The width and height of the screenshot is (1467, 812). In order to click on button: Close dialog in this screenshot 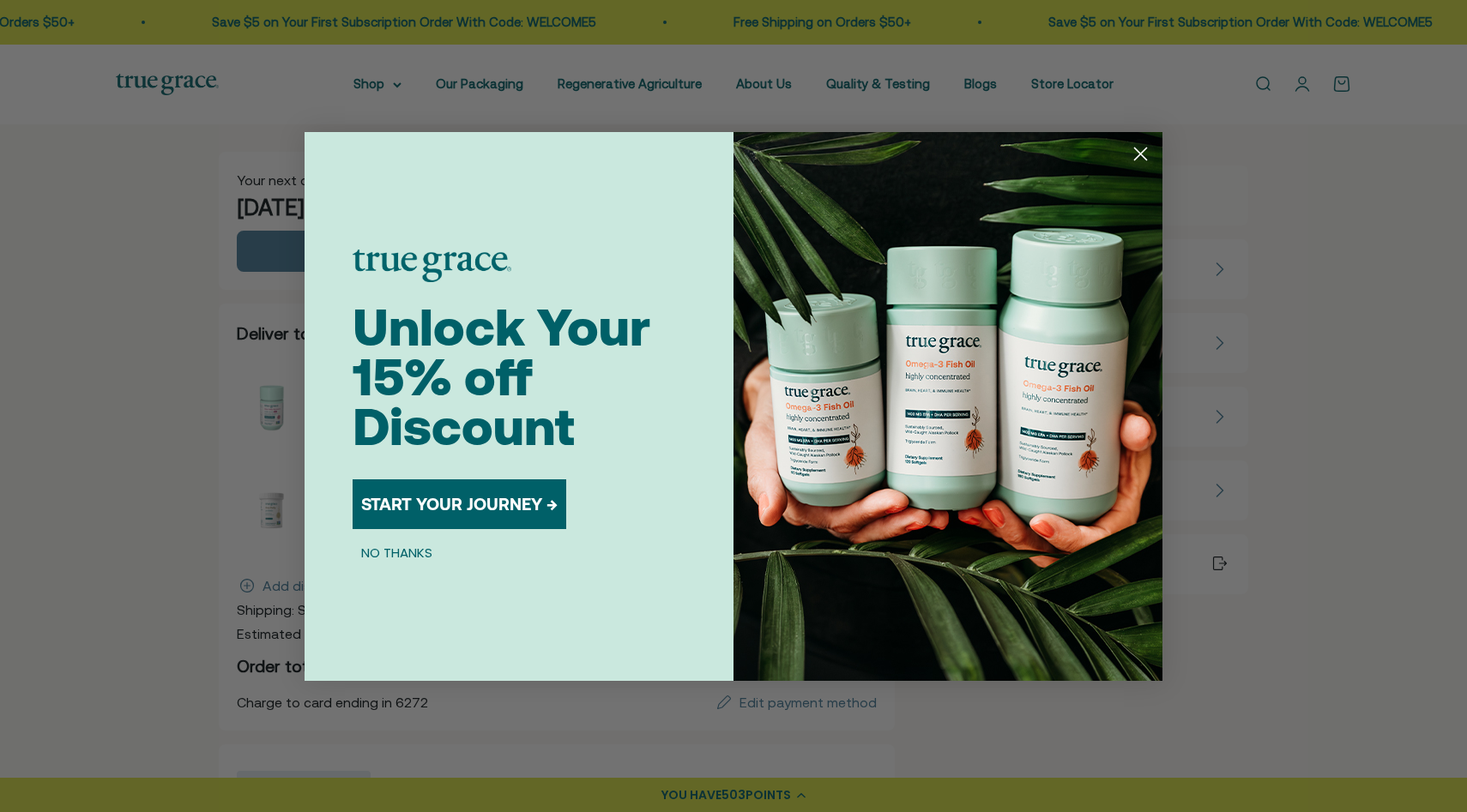, I will do `click(1140, 154)`.